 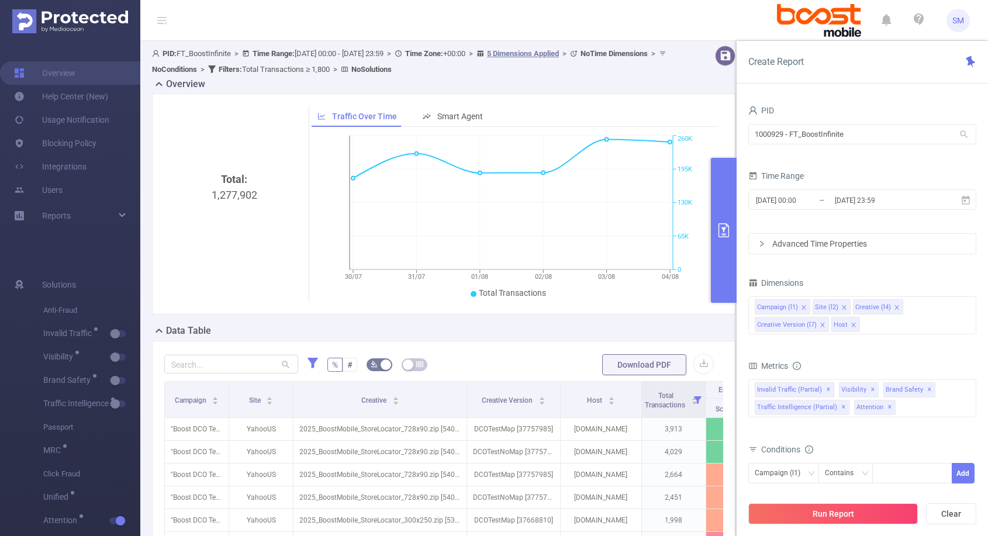 I want to click on div: Creative Version (l7), so click(x=787, y=325).